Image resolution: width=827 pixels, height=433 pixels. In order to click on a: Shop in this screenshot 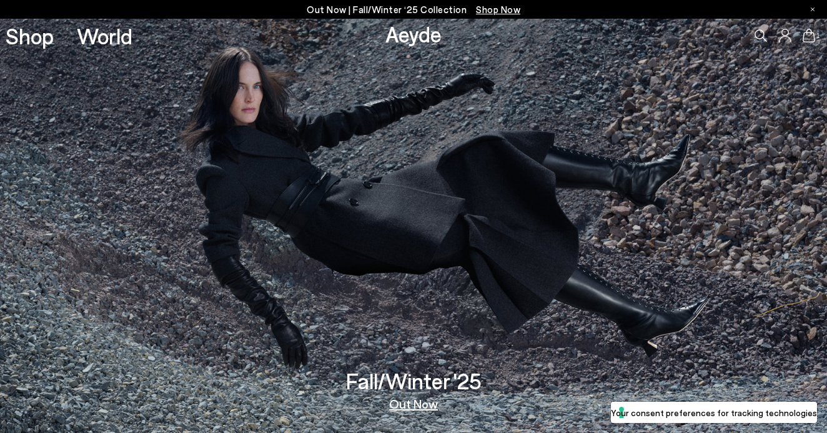, I will do `click(29, 36)`.